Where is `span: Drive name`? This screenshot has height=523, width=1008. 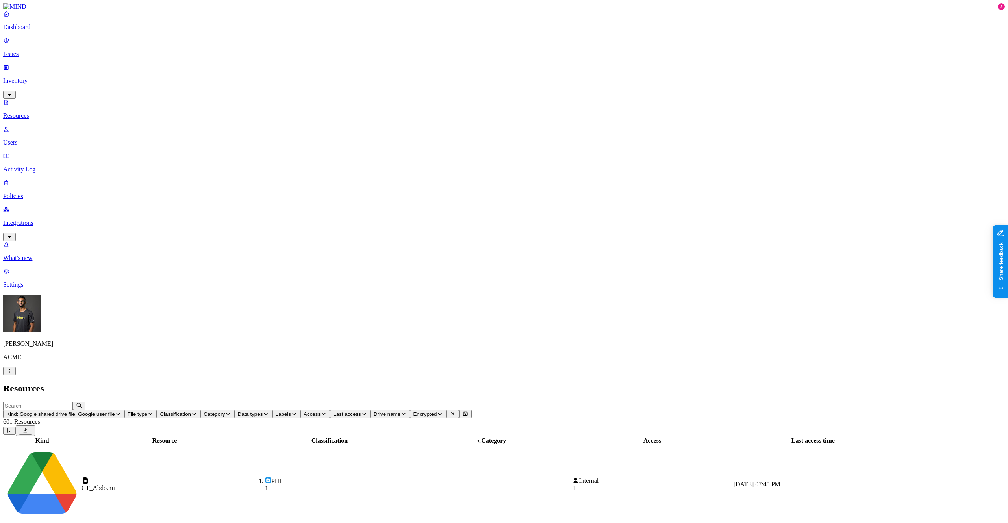 span: Drive name is located at coordinates (387, 414).